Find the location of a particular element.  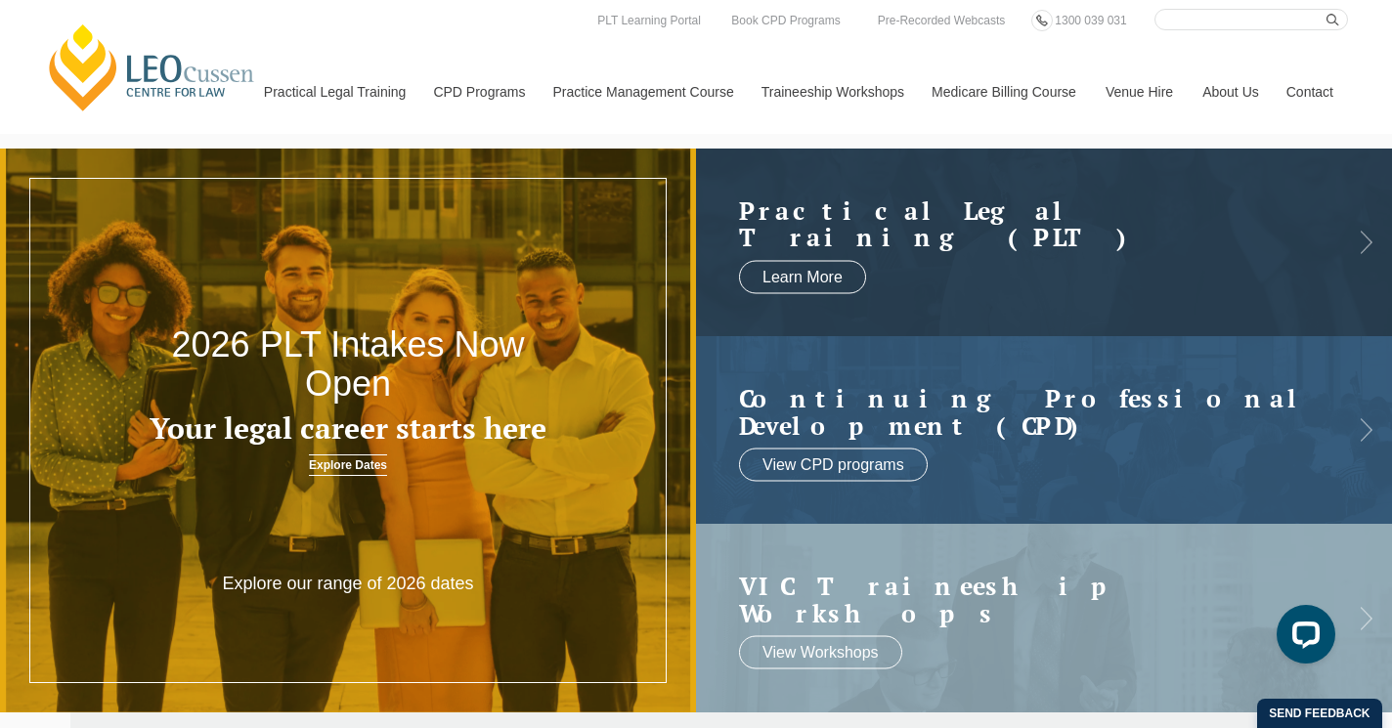

h2: Continuing Professional Development (CPD) is located at coordinates (1024, 411).